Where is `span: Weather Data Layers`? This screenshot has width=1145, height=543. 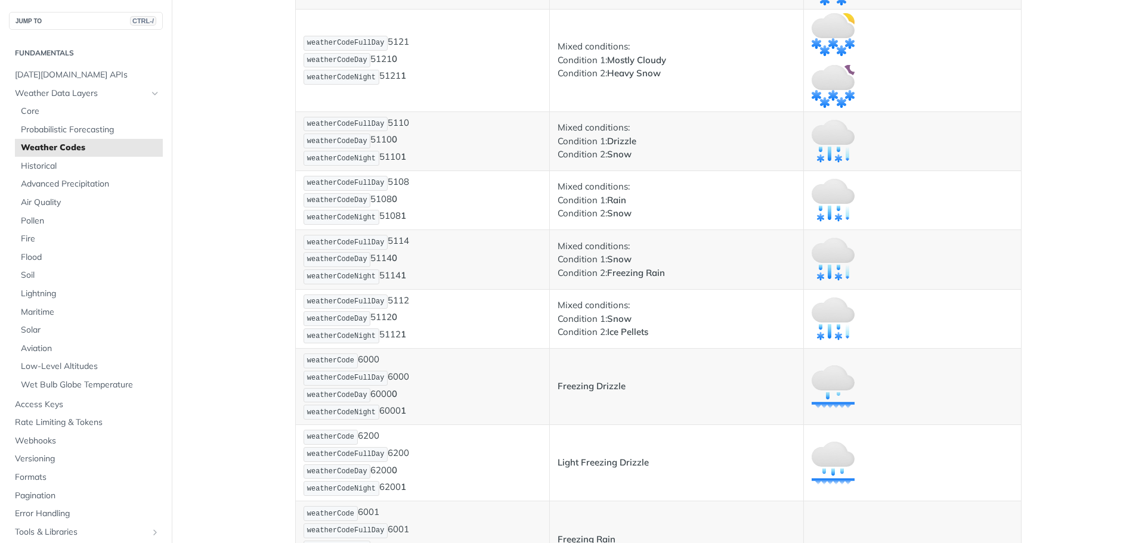
span: Weather Data Layers is located at coordinates (81, 94).